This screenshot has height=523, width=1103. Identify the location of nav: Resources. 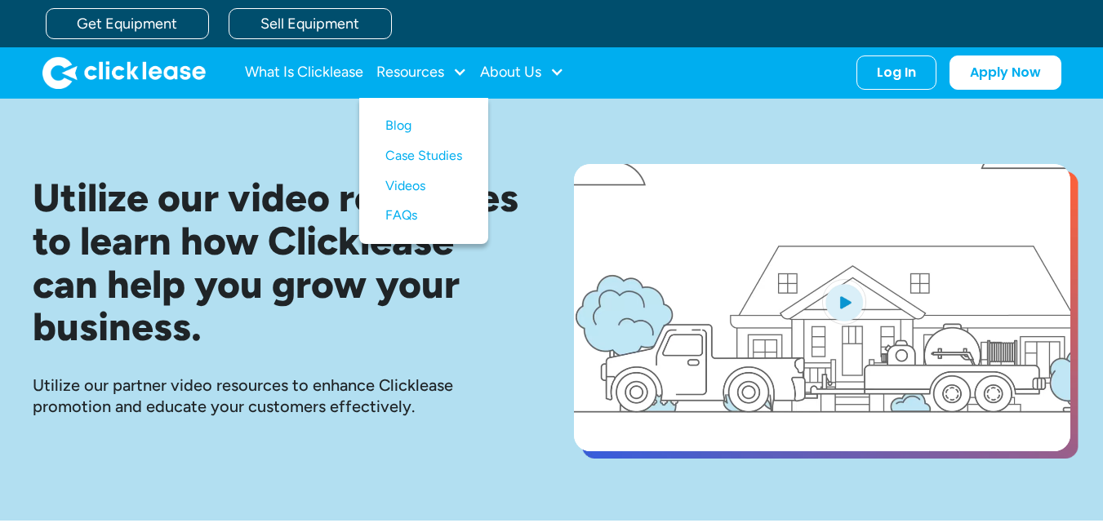
(424, 171).